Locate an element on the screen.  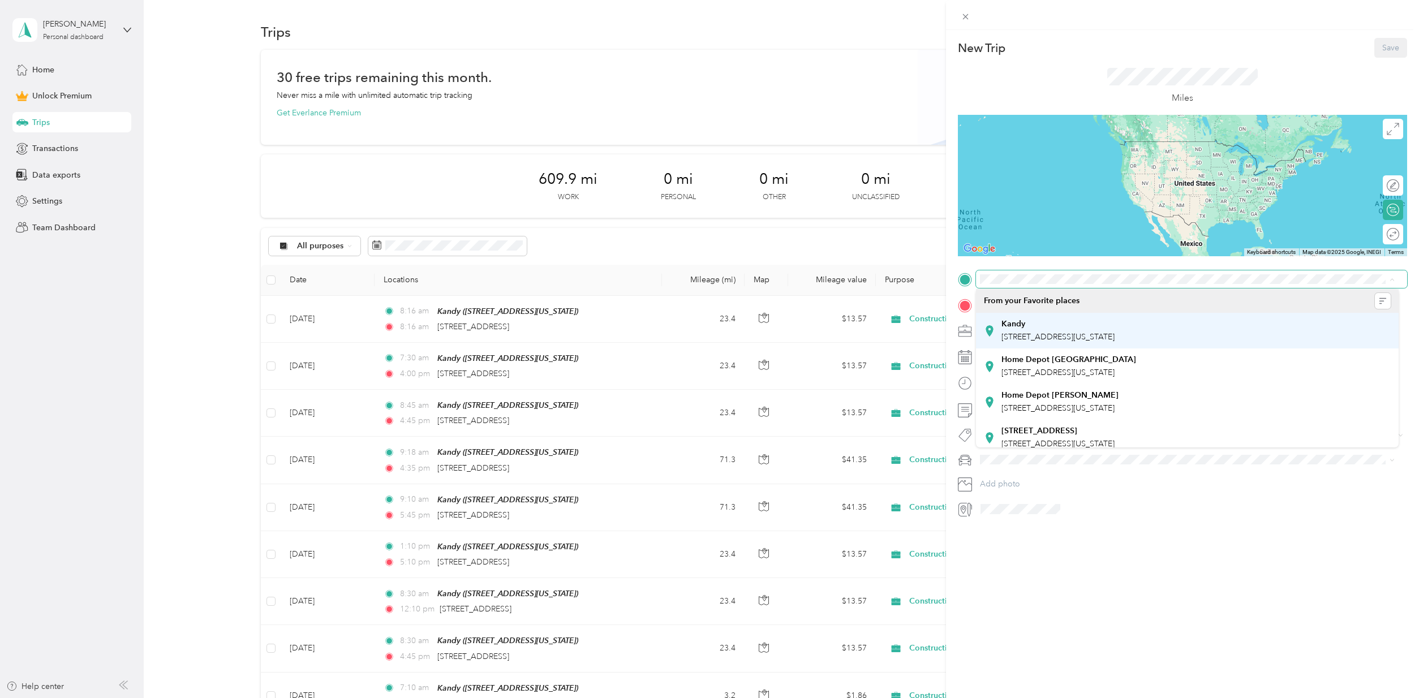
p: New Trip is located at coordinates (981, 48).